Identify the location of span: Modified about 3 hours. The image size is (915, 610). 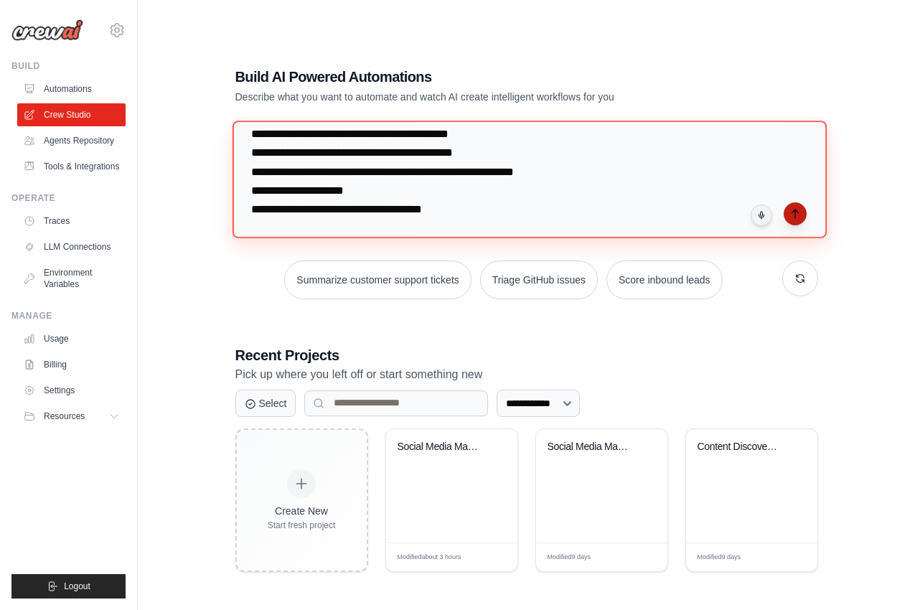
(429, 558).